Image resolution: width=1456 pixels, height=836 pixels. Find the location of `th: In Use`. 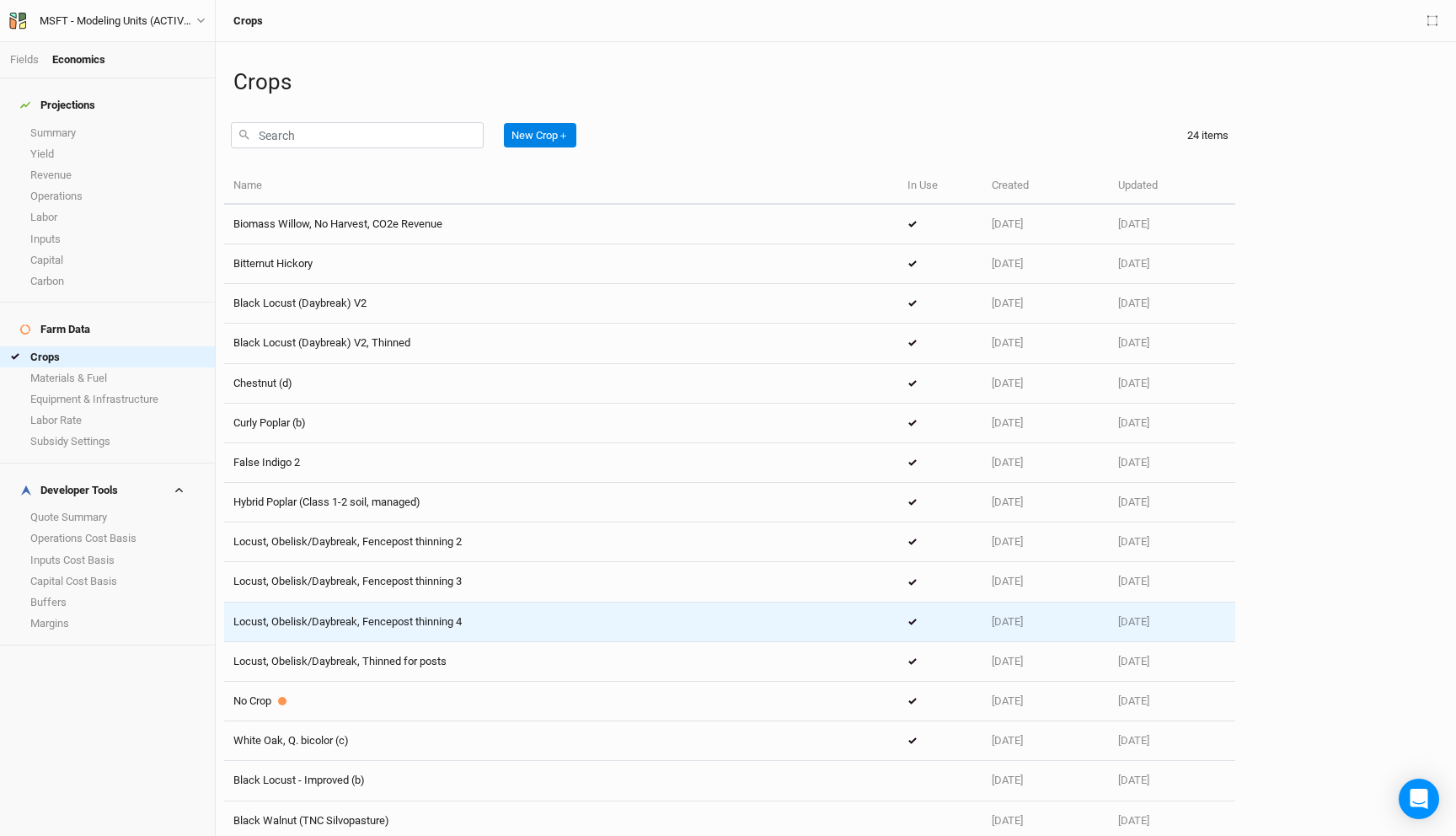

th: In Use is located at coordinates (940, 186).